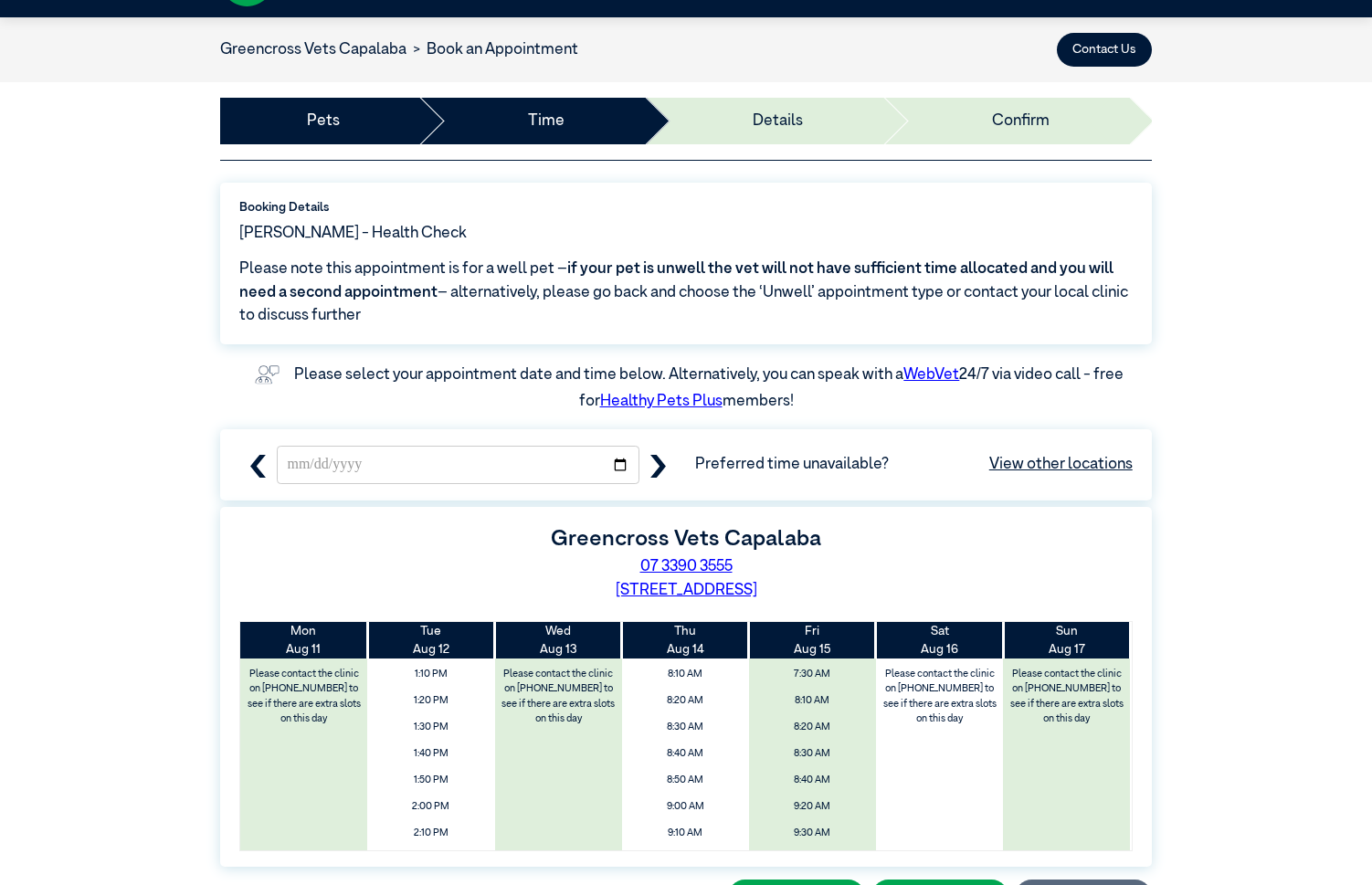 The image size is (1372, 885). Describe the element at coordinates (662, 401) in the screenshot. I see `a: Healthy Pets Plus` at that location.